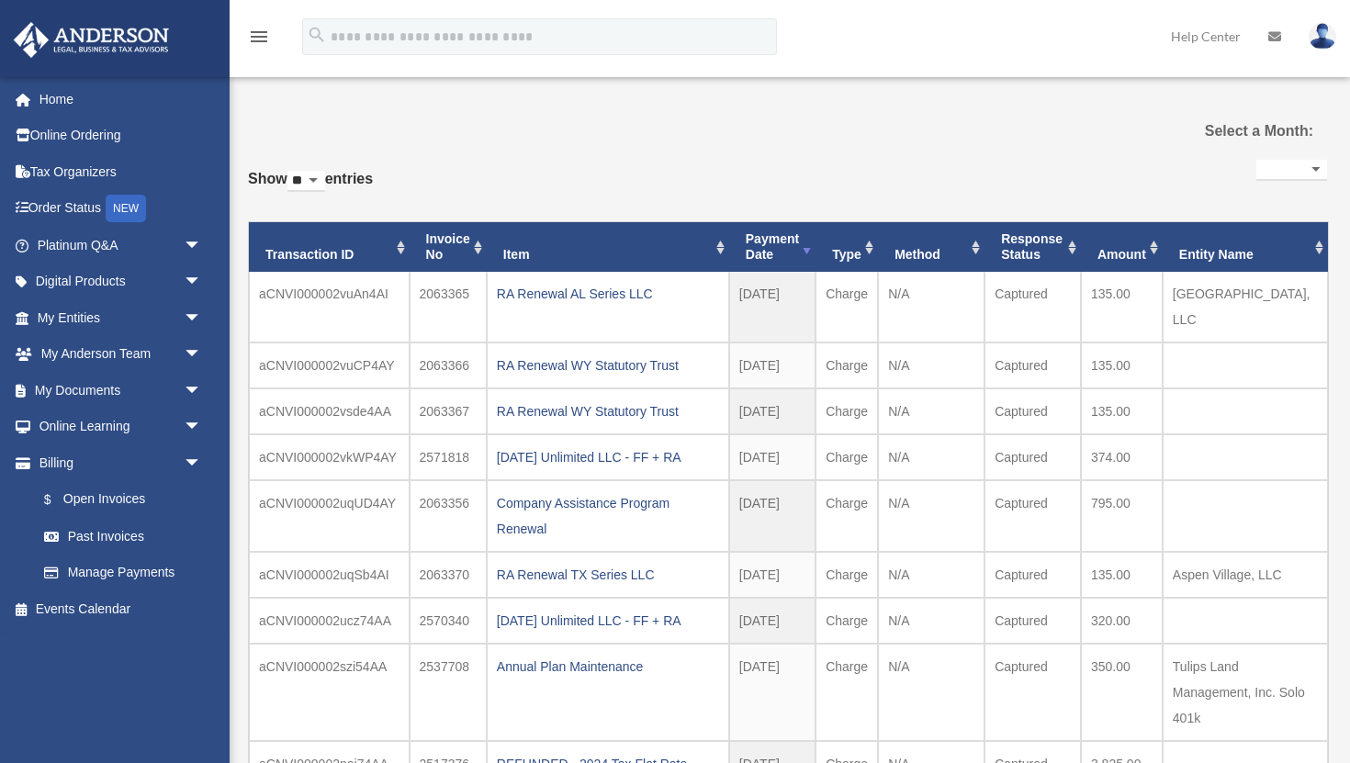 The image size is (1350, 763). Describe the element at coordinates (1245, 575) in the screenshot. I see `td: Aspen Village, LLC` at that location.